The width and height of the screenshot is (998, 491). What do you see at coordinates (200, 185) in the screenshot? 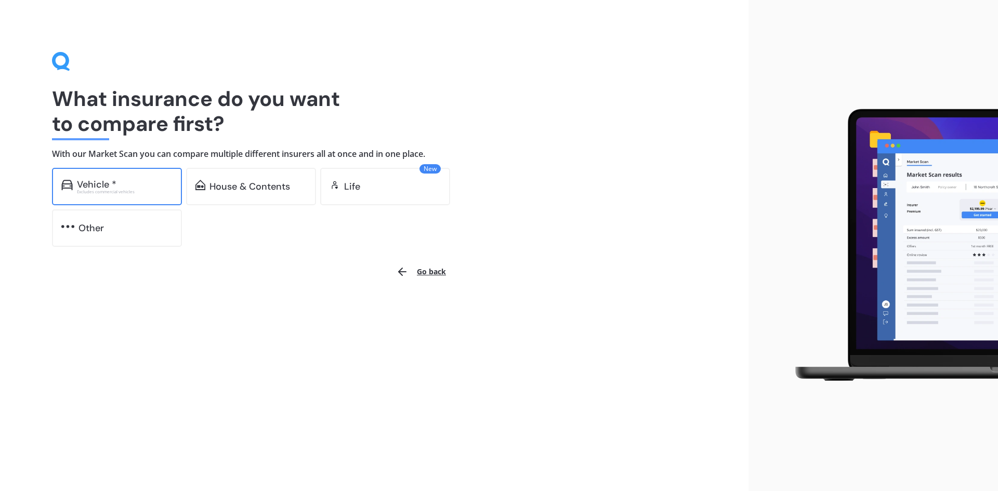
I see `img: home-and-contents.b802091223b8502ef2dd.svg` at bounding box center [200, 185].